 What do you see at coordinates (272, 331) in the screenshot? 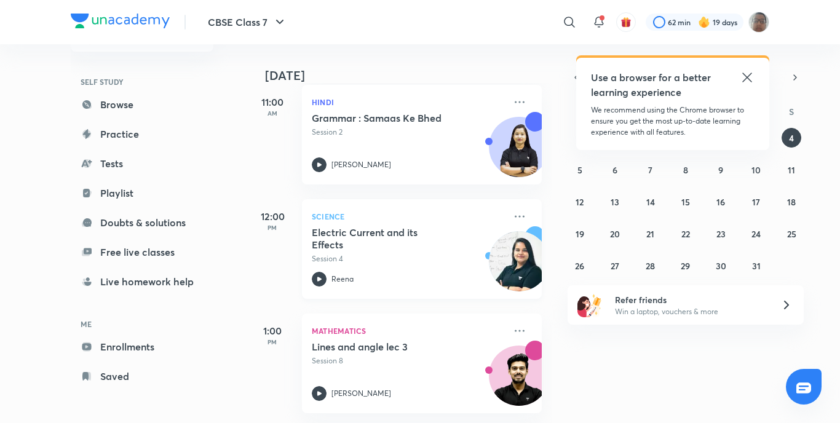
I see `h5: 1:00` at bounding box center [272, 331].